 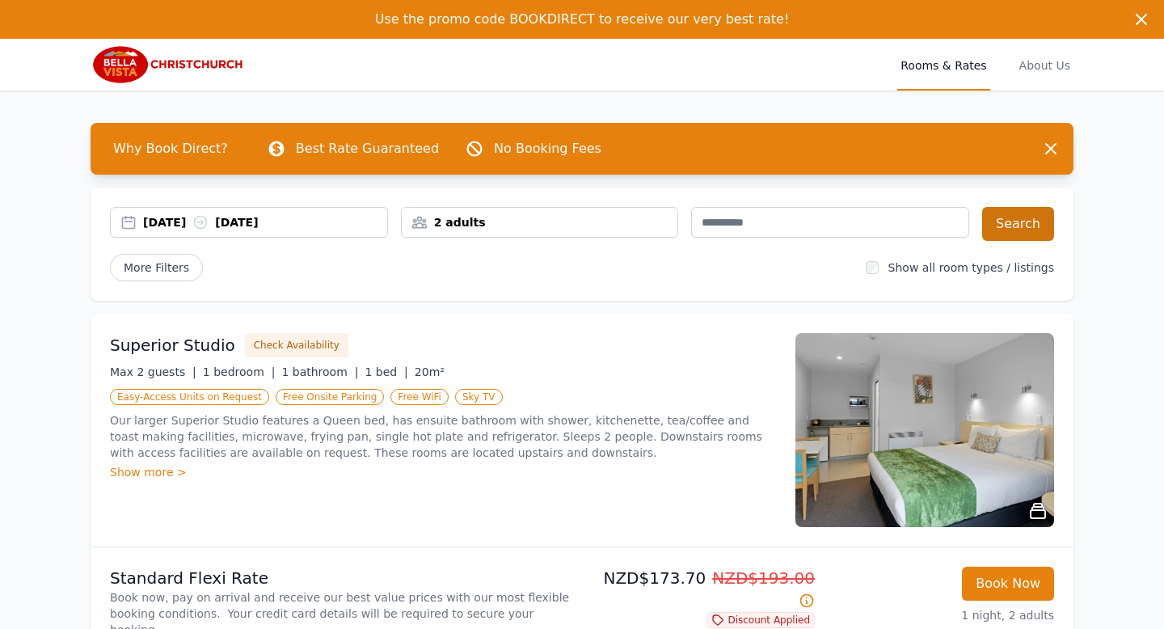 What do you see at coordinates (1044, 65) in the screenshot?
I see `span: About Us` at bounding box center [1044, 65].